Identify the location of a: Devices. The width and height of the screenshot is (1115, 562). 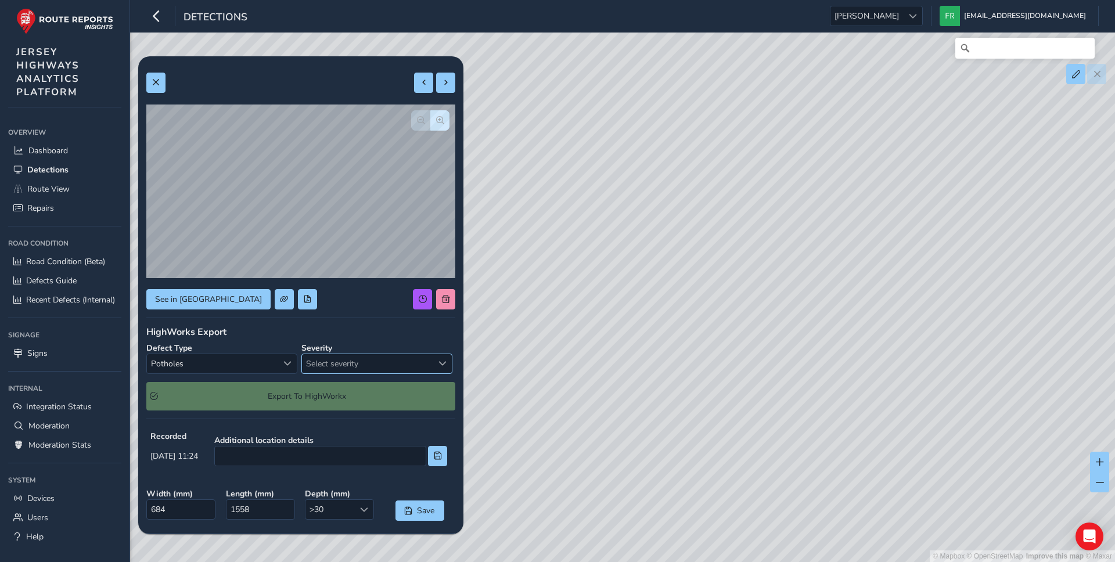
(64, 498).